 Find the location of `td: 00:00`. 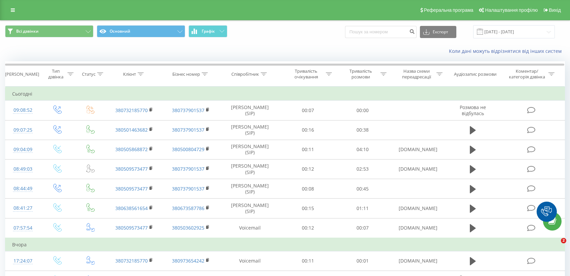

td: 00:00 is located at coordinates (362, 111).